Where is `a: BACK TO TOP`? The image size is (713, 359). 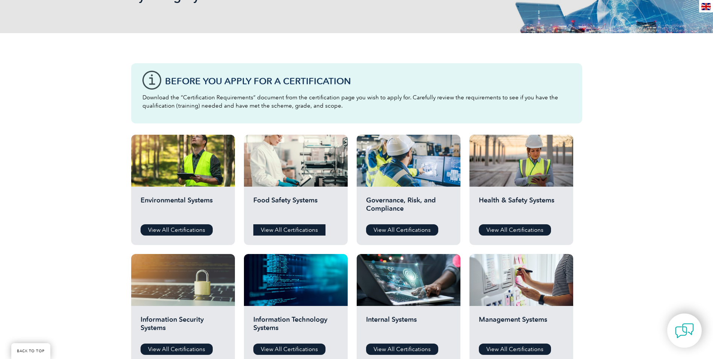
a: BACK TO TOP is located at coordinates (31, 351).